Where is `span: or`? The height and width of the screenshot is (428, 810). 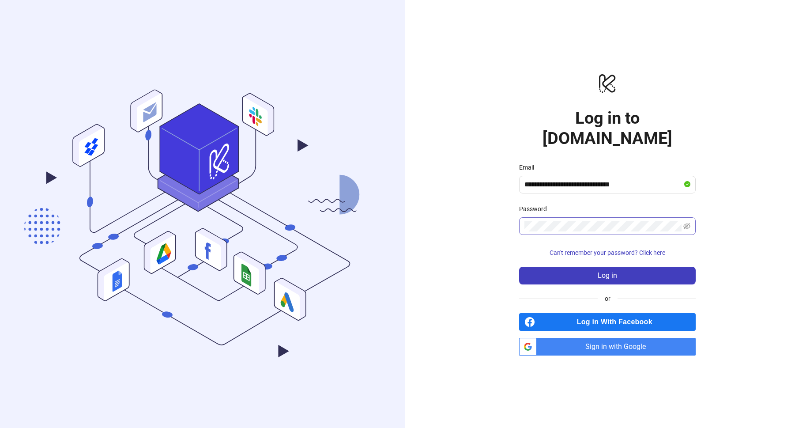
span: or is located at coordinates (608, 299).